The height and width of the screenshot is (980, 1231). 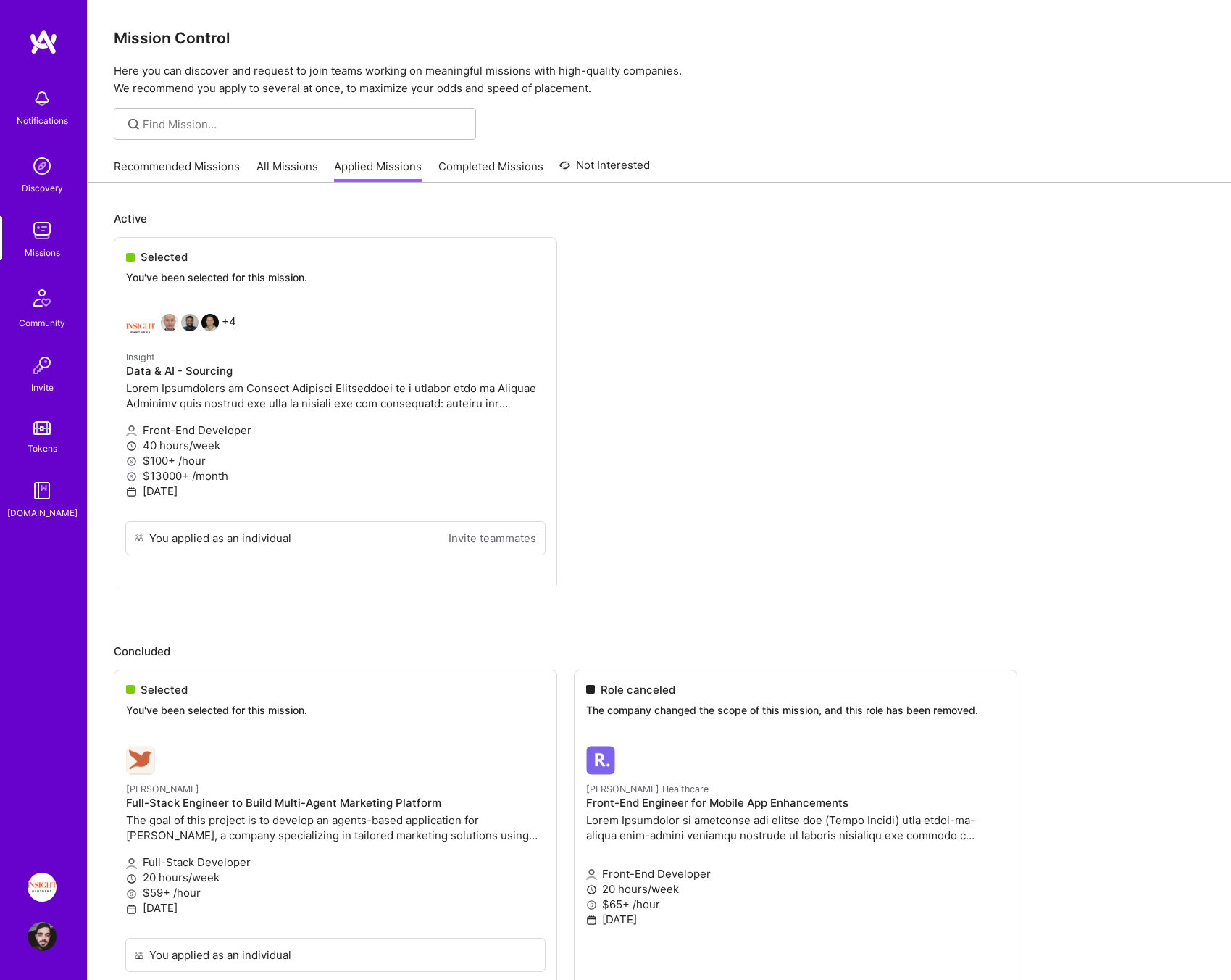 What do you see at coordinates (42, 887) in the screenshot?
I see `a: Insight Partners: Data & AI - Sourcing` at bounding box center [42, 887].